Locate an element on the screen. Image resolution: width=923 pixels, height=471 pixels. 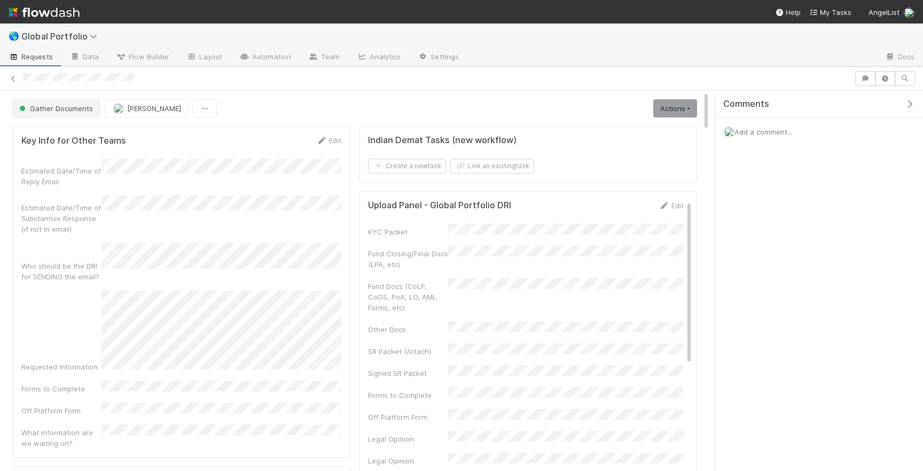
div: Signed SR Packet is located at coordinates (408, 373).